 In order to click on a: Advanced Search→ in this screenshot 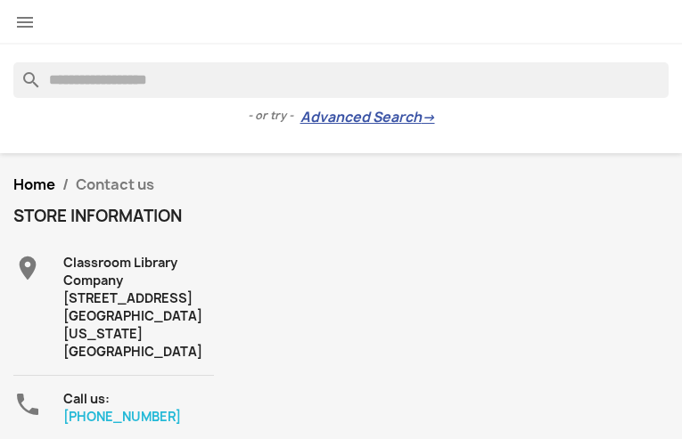, I will do `click(367, 118)`.